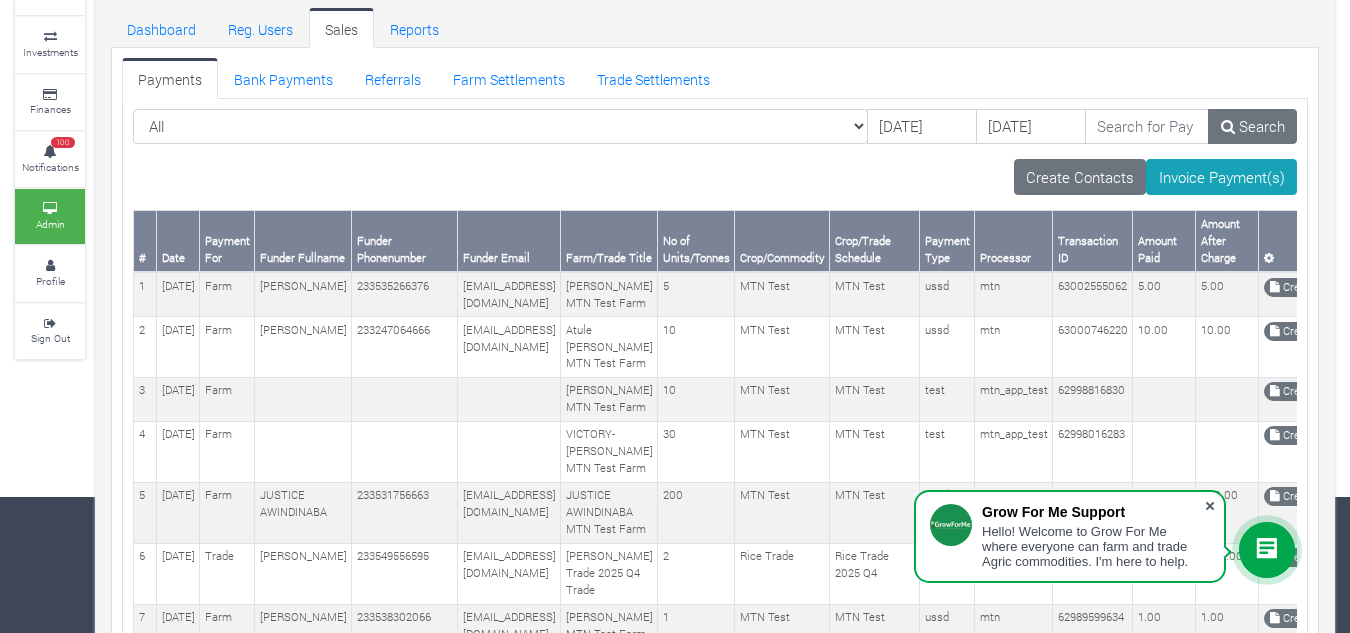  What do you see at coordinates (393, 78) in the screenshot?
I see `a: Referrals` at bounding box center [393, 78].